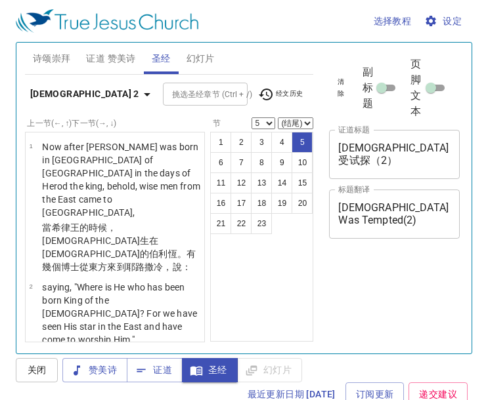 This screenshot has width=488, height=400. What do you see at coordinates (261, 142) in the screenshot?
I see `button: 3` at bounding box center [261, 142].